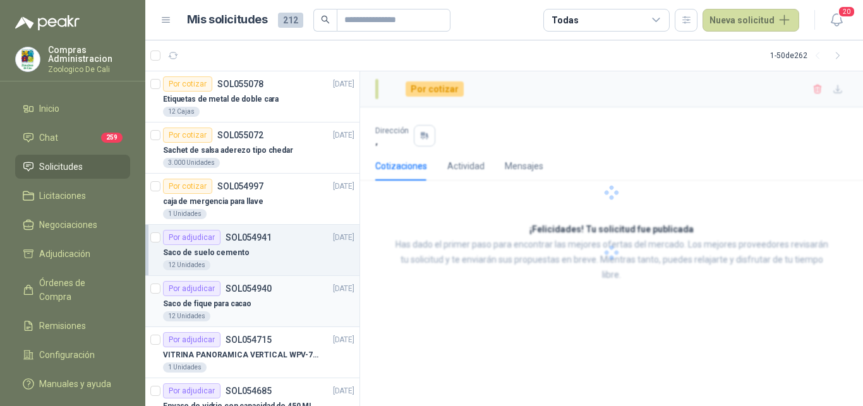  What do you see at coordinates (73, 326) in the screenshot?
I see `a: Remisiones` at bounding box center [73, 326].